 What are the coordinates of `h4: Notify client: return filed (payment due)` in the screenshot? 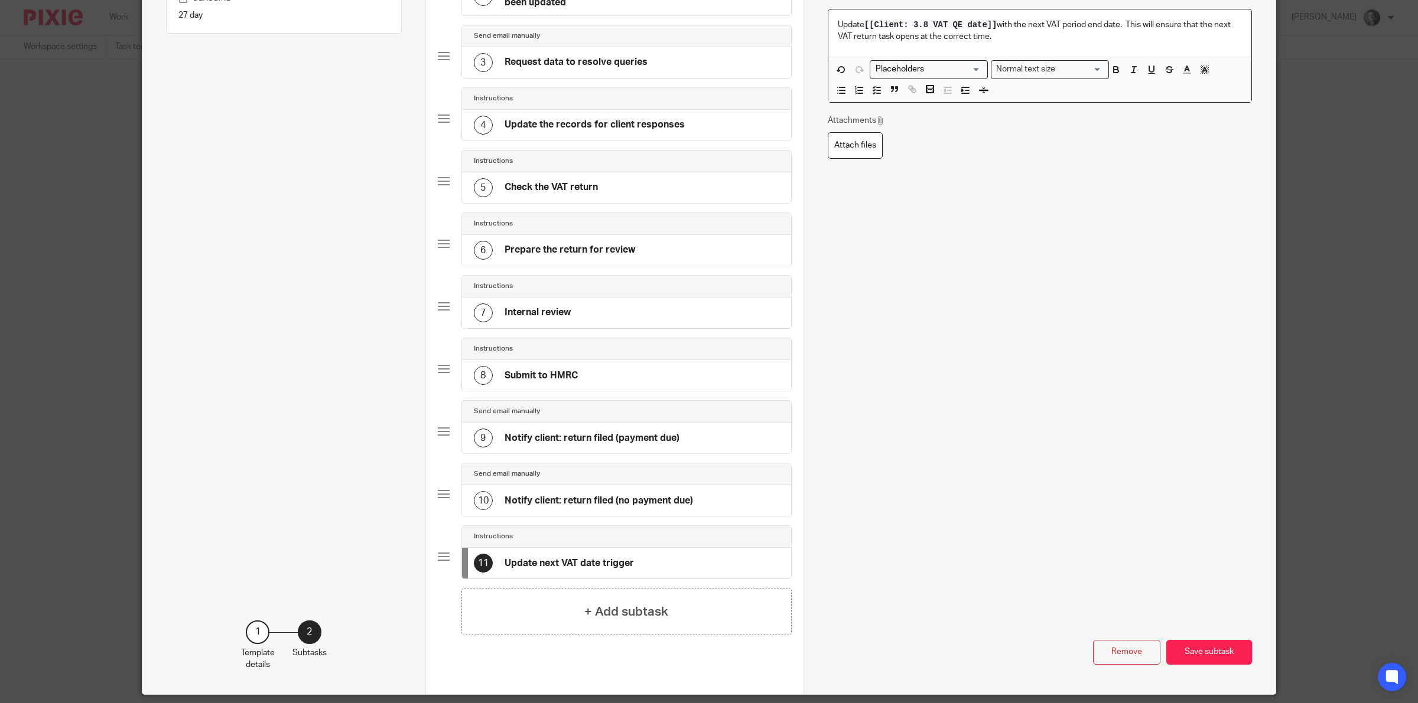 It's located at (592, 438).